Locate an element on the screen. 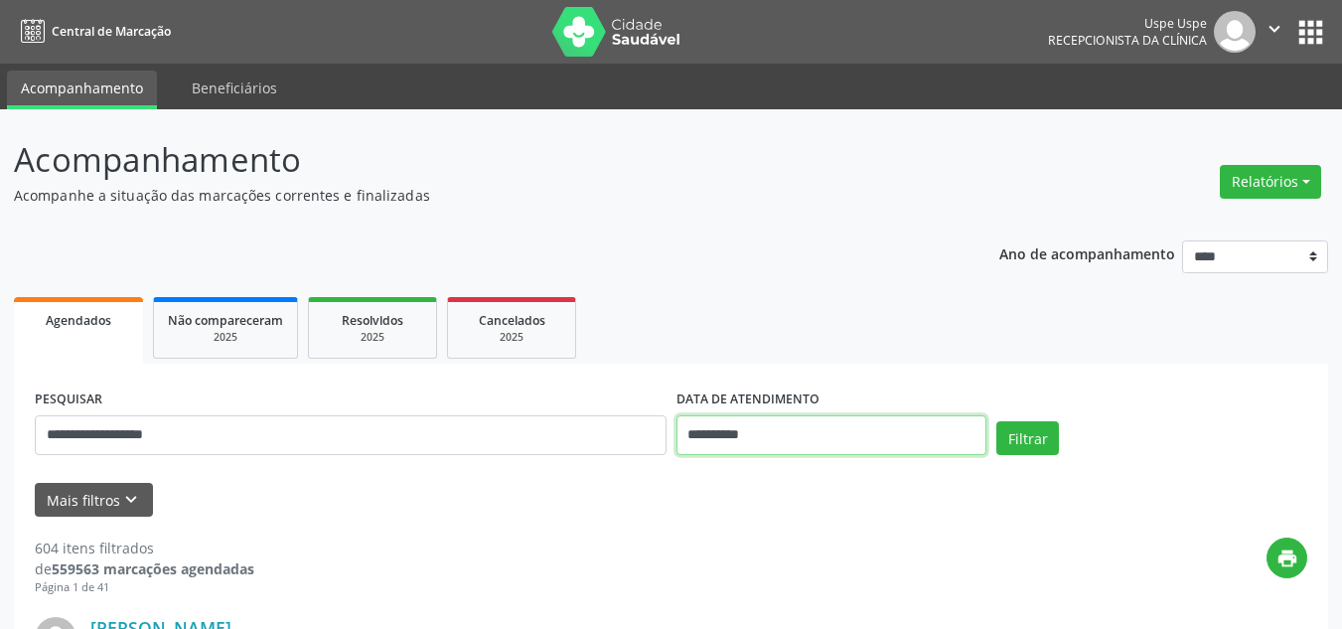 Image resolution: width=1342 pixels, height=629 pixels. span: Agendados is located at coordinates (78, 320).